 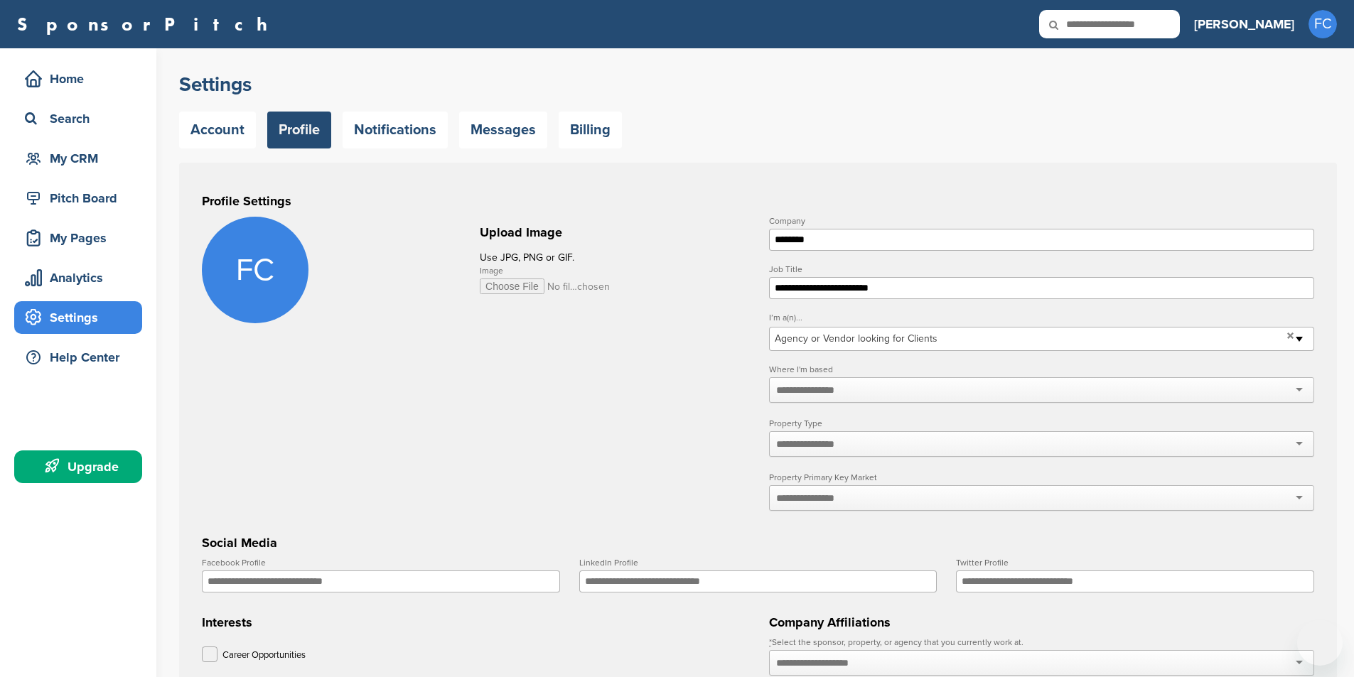 I want to click on a: My Pages, so click(x=78, y=238).